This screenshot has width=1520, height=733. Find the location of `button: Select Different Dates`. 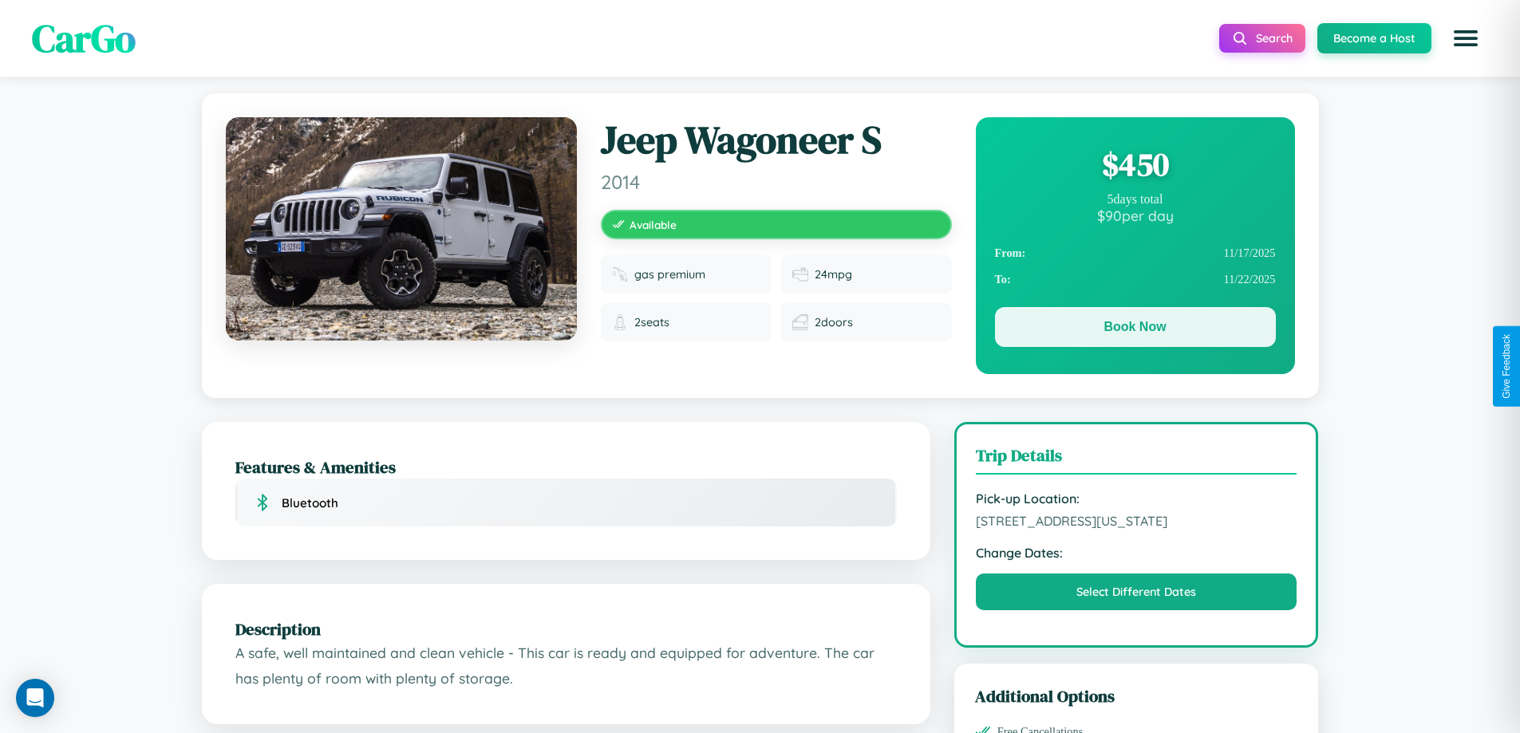

button: Select Different Dates is located at coordinates (1136, 592).